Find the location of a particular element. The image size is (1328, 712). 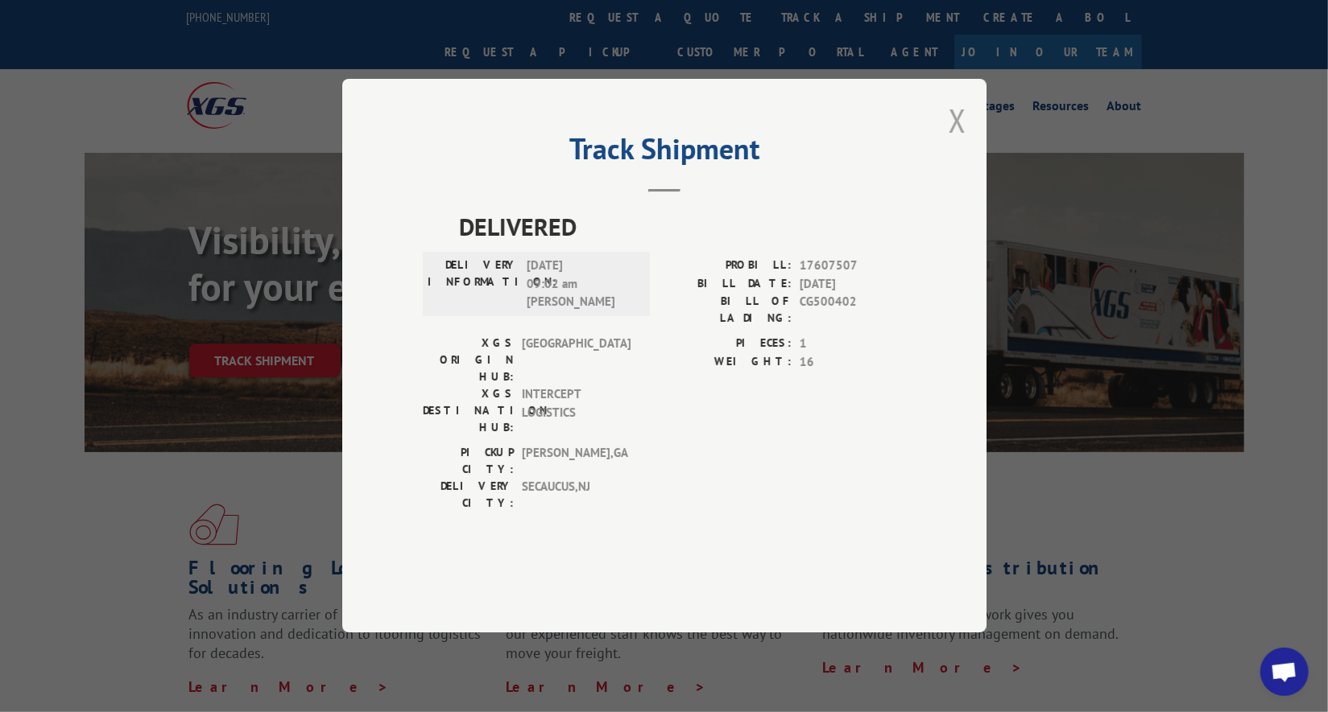

span: INTERCEPT LOGISTICS is located at coordinates (576, 411).